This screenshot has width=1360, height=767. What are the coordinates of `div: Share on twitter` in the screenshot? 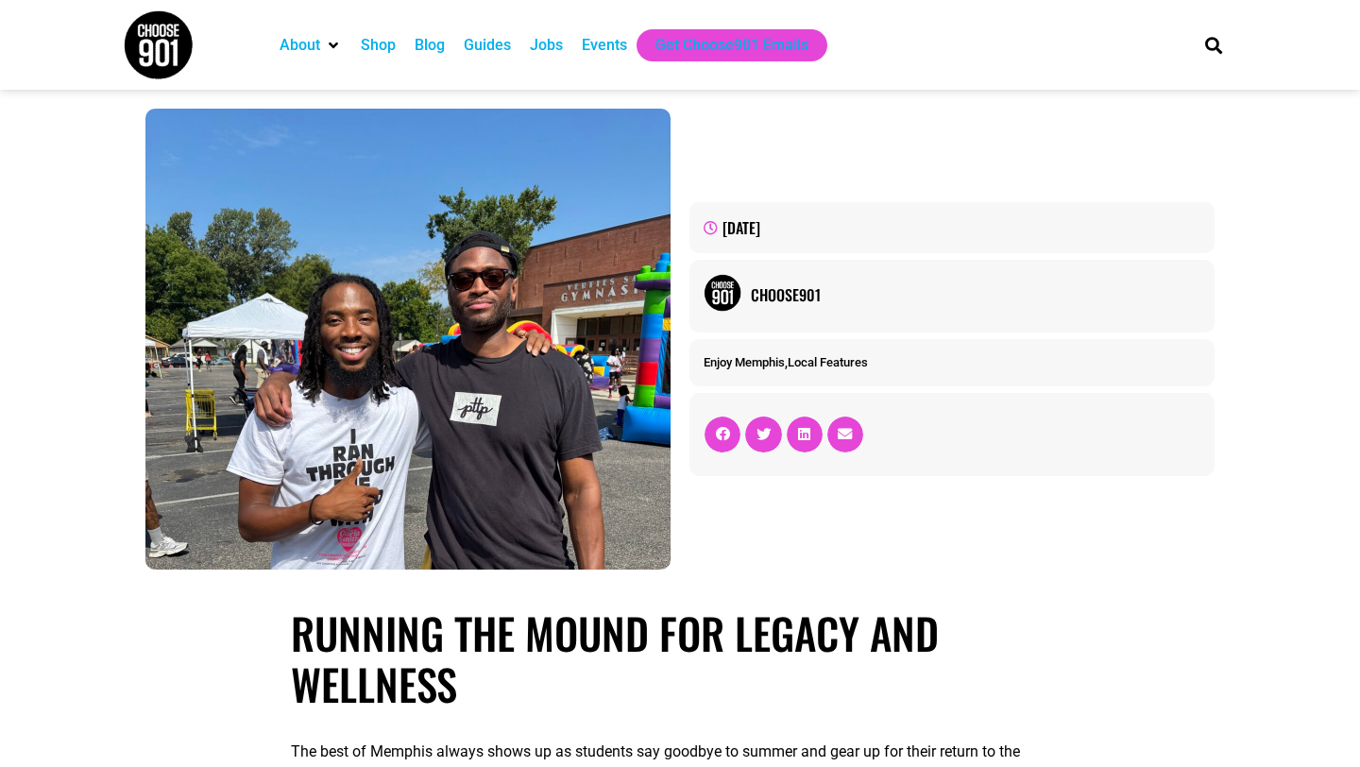 It's located at (763, 434).